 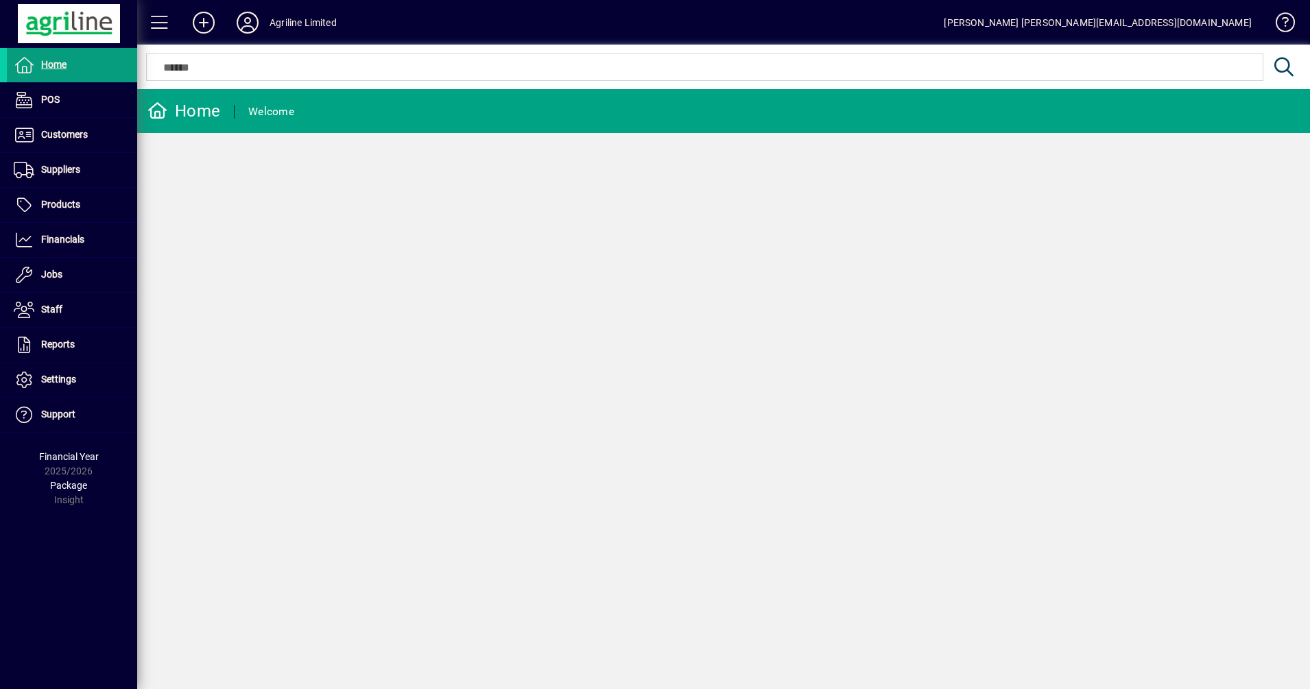 I want to click on a: Support, so click(x=72, y=415).